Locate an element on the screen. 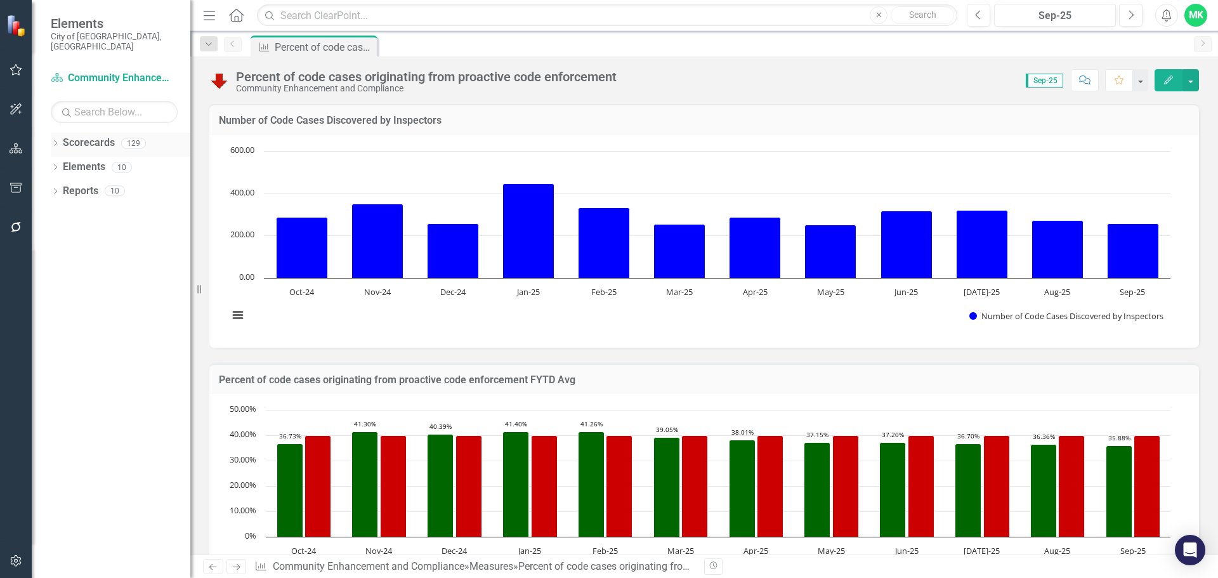  path: Sep-25, 35.87962186. FYTD Actual. is located at coordinates (1119, 492).